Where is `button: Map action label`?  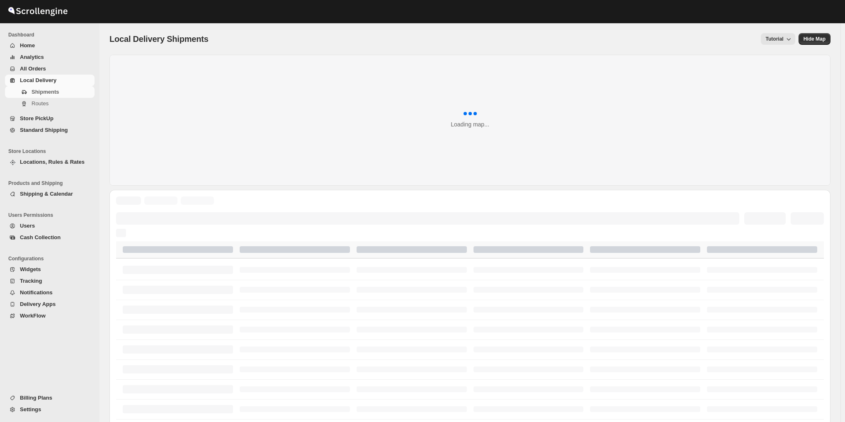 button: Map action label is located at coordinates (814, 39).